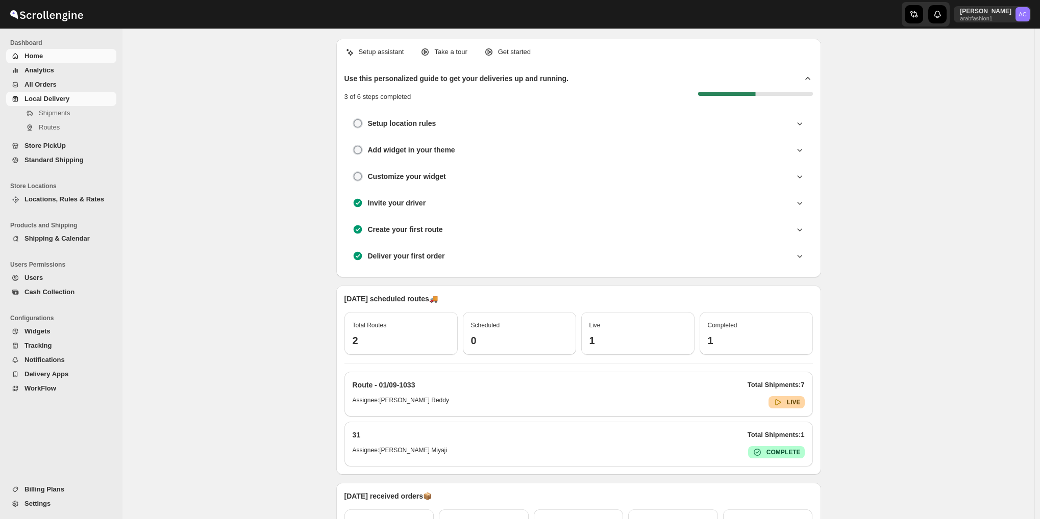 Image resolution: width=1040 pixels, height=519 pixels. What do you see at coordinates (45, 145) in the screenshot?
I see `span: Store PickUp` at bounding box center [45, 145].